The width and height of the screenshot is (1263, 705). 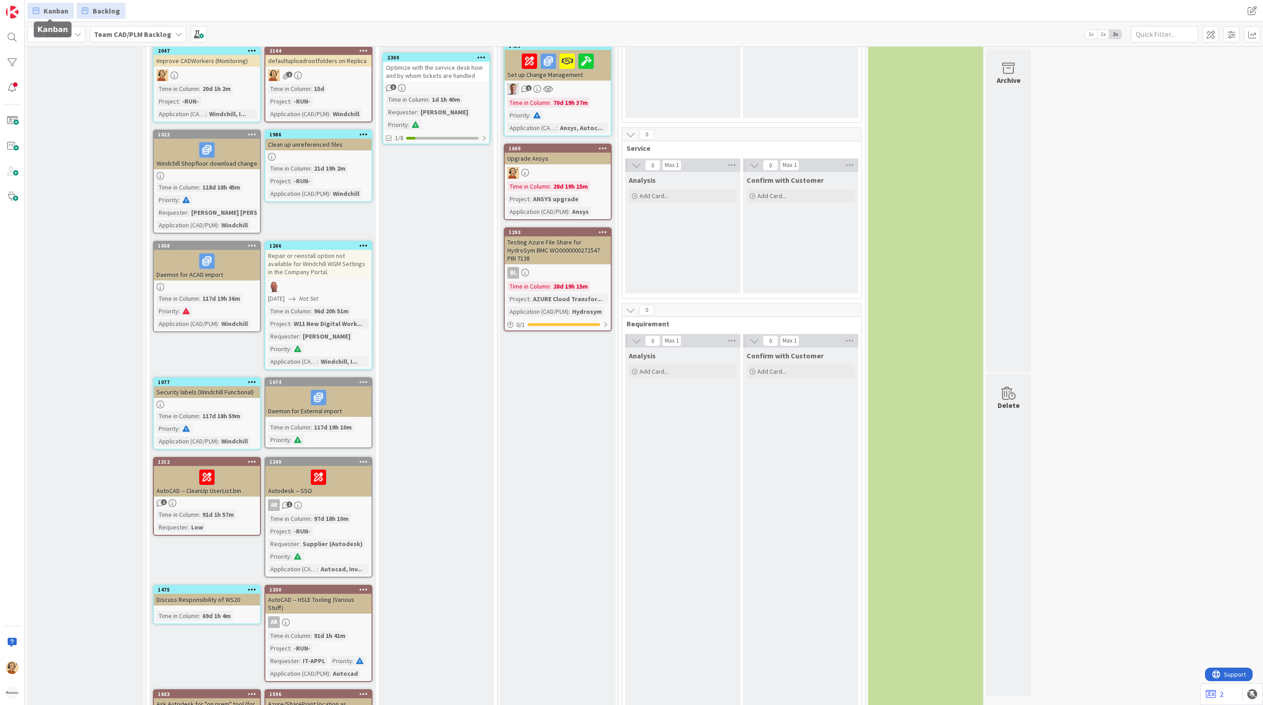 I want to click on span: 1x, so click(x=1091, y=34).